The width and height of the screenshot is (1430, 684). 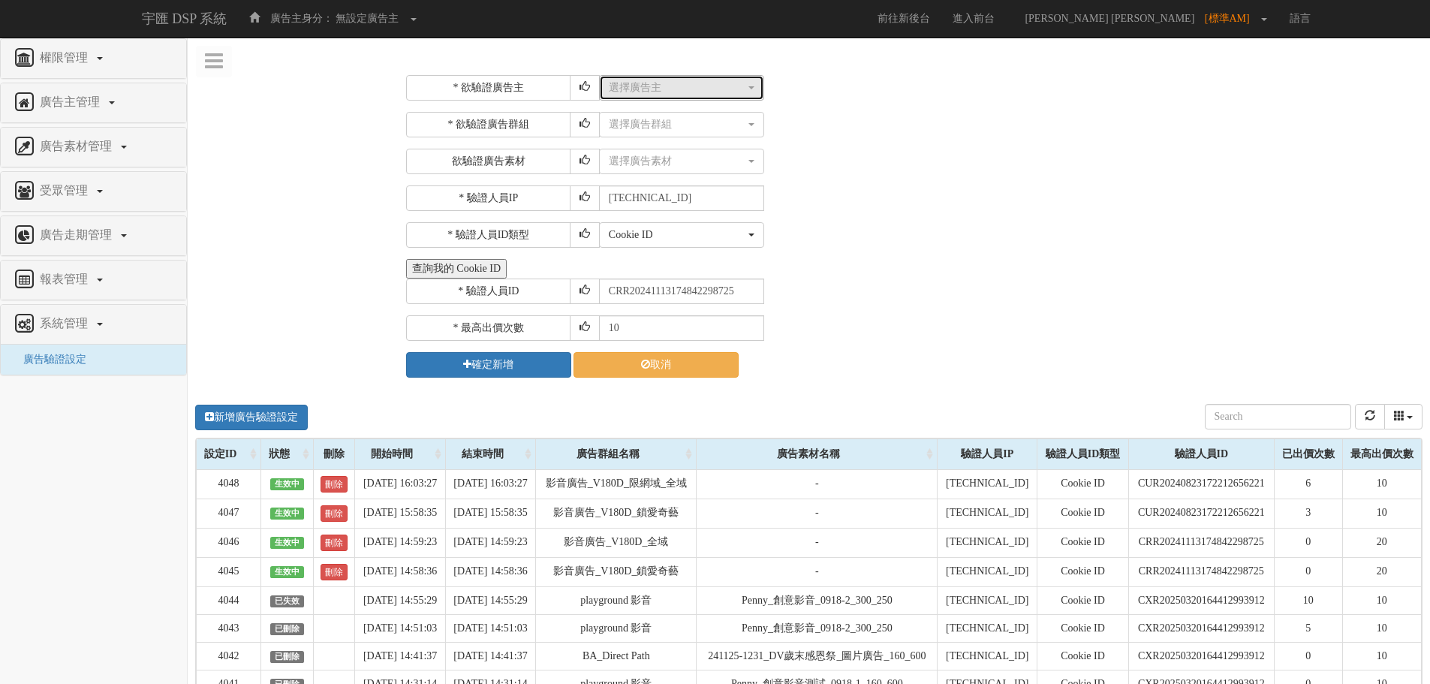 I want to click on div: 廣告素材名稱, so click(x=817, y=454).